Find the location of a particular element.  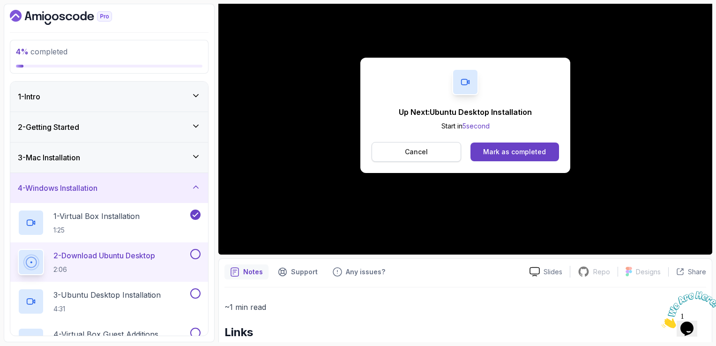

span: 5 second is located at coordinates (476, 126).